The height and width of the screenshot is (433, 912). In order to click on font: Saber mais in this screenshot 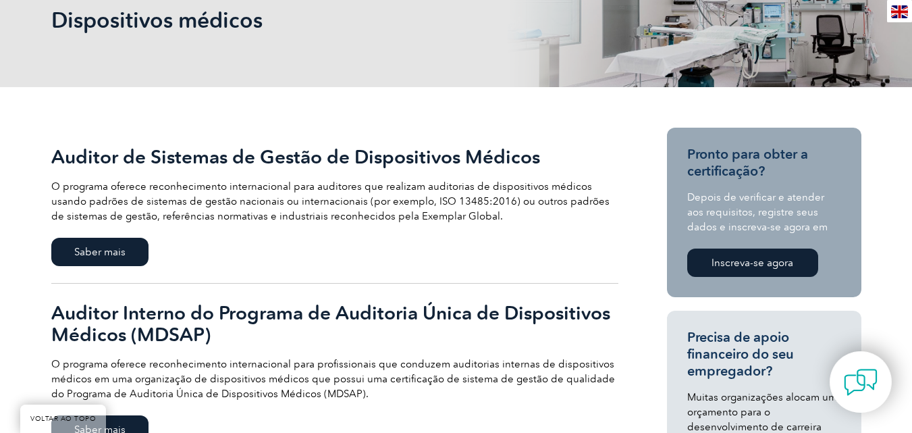, I will do `click(100, 252)`.